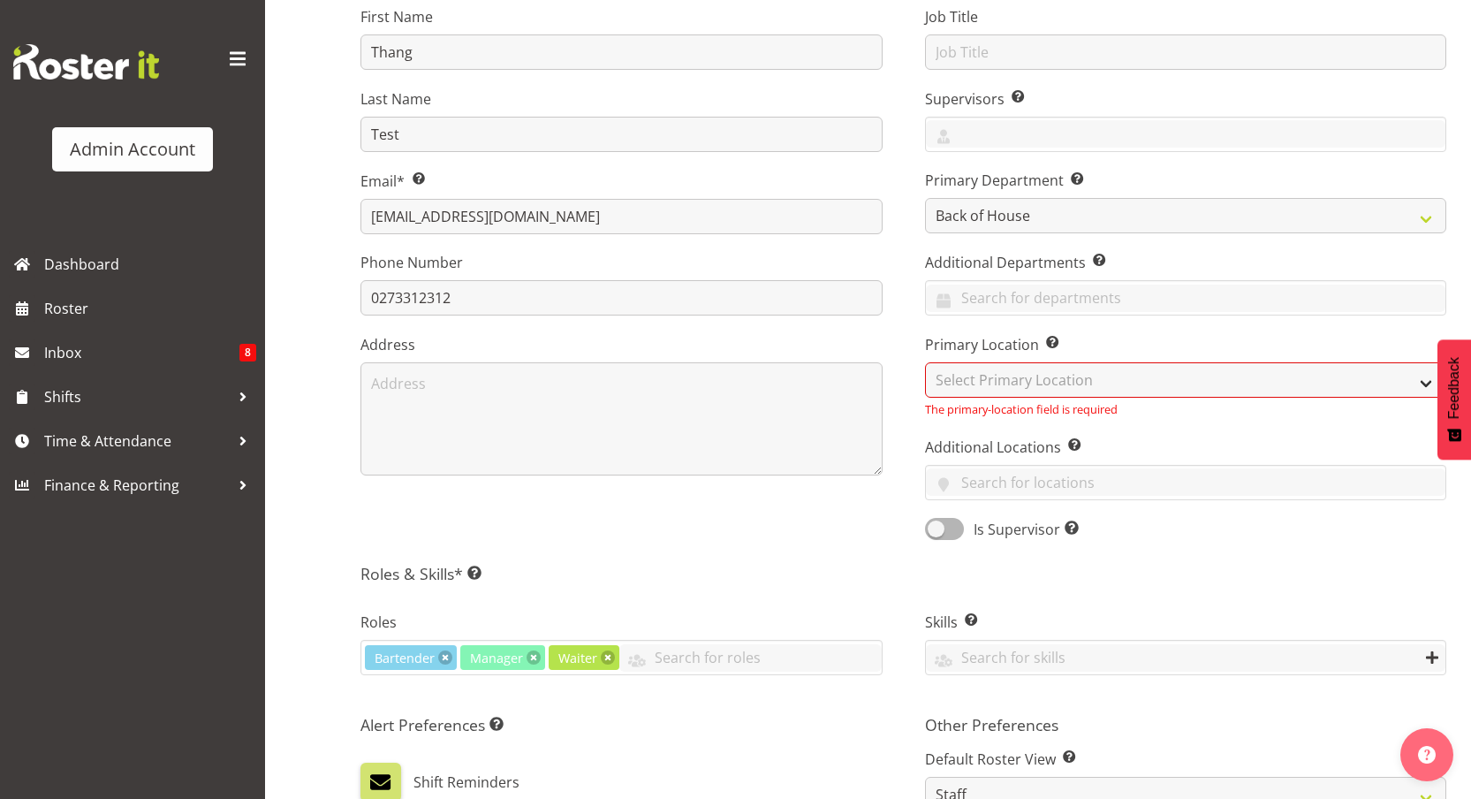 The height and width of the screenshot is (799, 1471). What do you see at coordinates (1454, 388) in the screenshot?
I see `span: Feedback` at bounding box center [1454, 388].